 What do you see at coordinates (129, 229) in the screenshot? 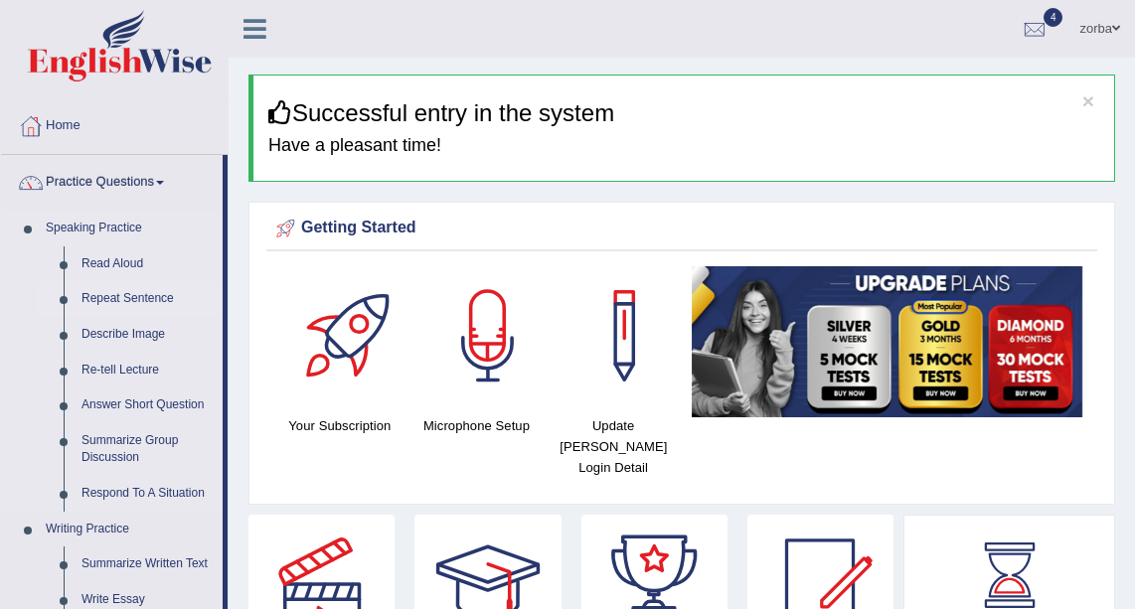
I see `a: Speaking Practice` at bounding box center [129, 229].